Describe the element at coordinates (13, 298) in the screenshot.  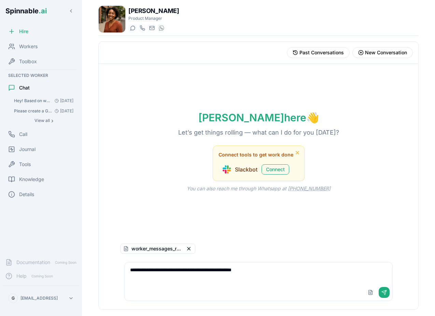
I see `span: G` at that location.